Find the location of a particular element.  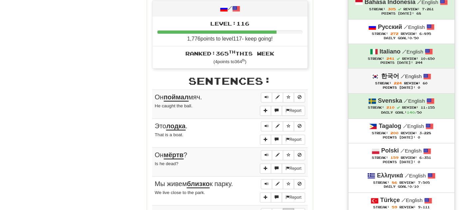

span: Он мяч. is located at coordinates (178, 98).